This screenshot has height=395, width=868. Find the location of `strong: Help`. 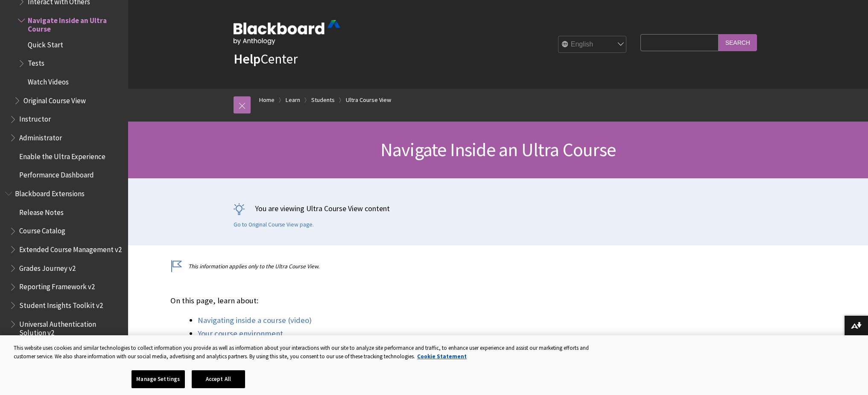

strong: Help is located at coordinates (247, 59).